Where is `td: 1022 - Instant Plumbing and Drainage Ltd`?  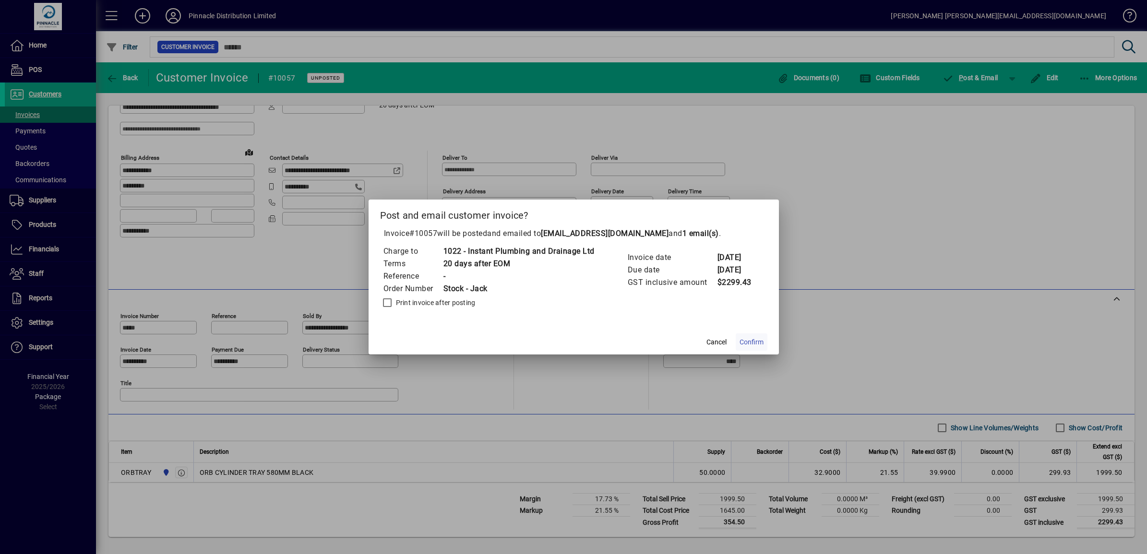
td: 1022 - Instant Plumbing and Drainage Ltd is located at coordinates (519, 252).